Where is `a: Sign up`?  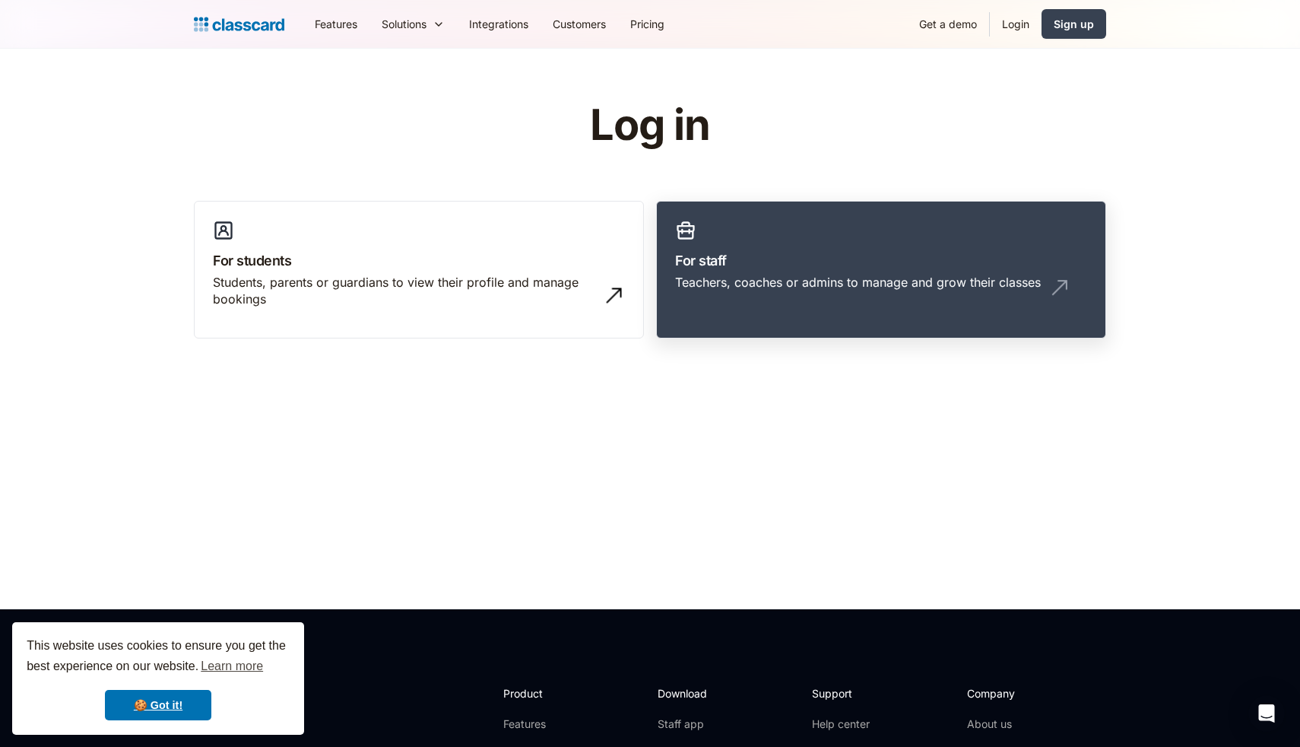 a: Sign up is located at coordinates (1074, 24).